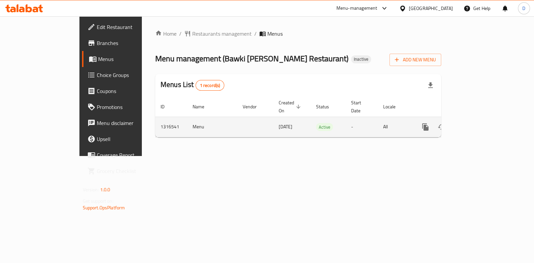  What do you see at coordinates (290, 107) in the screenshot?
I see `span: Created On` at bounding box center [290, 107].